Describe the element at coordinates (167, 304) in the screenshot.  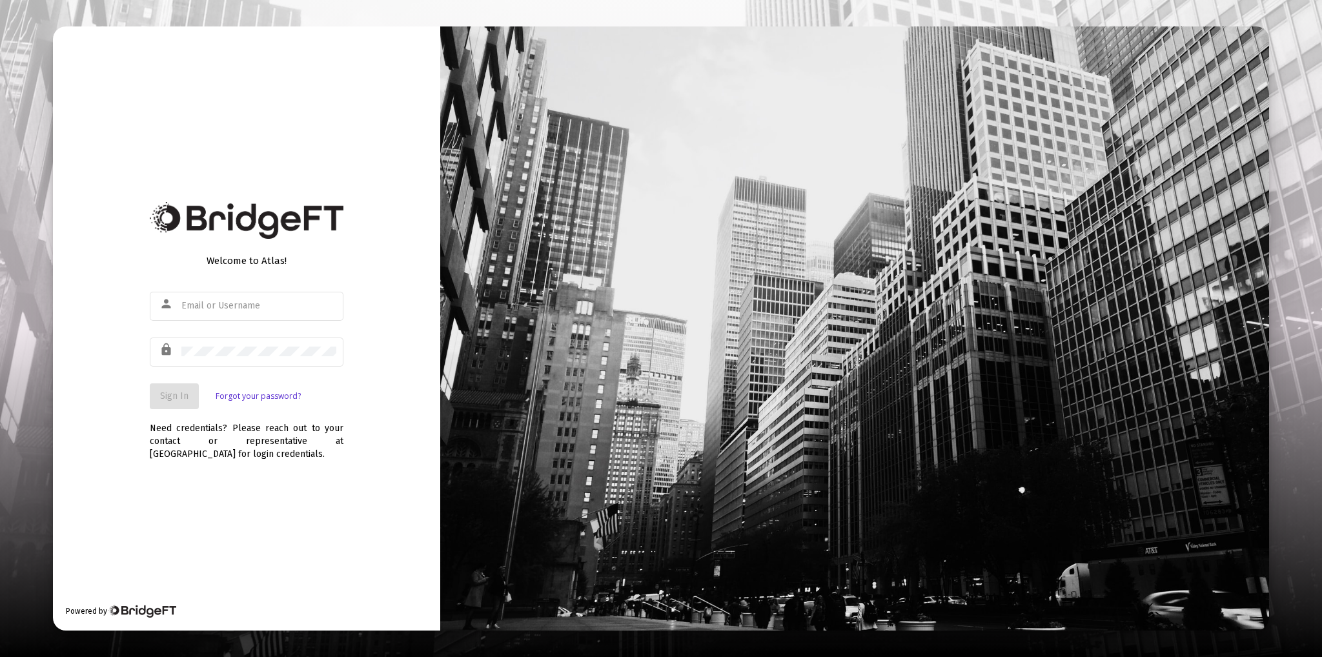
I see `mat-icon: person` at that location.